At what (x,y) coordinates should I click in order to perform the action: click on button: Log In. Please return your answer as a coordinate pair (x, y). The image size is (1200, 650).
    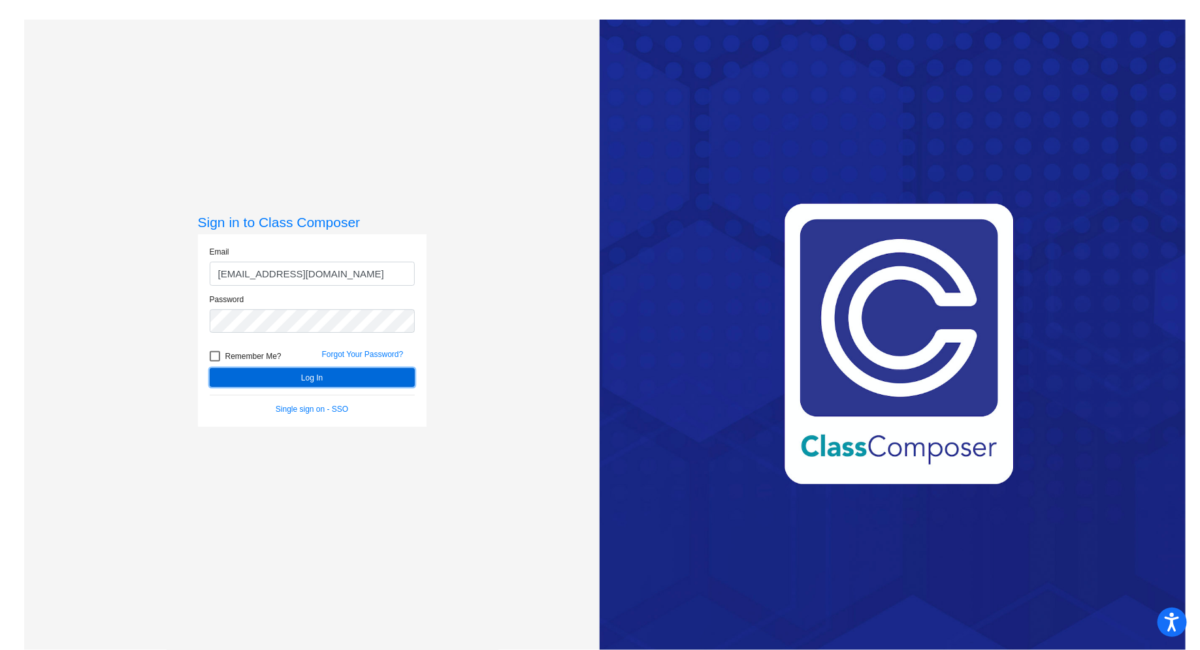
    Looking at the image, I should click on (312, 377).